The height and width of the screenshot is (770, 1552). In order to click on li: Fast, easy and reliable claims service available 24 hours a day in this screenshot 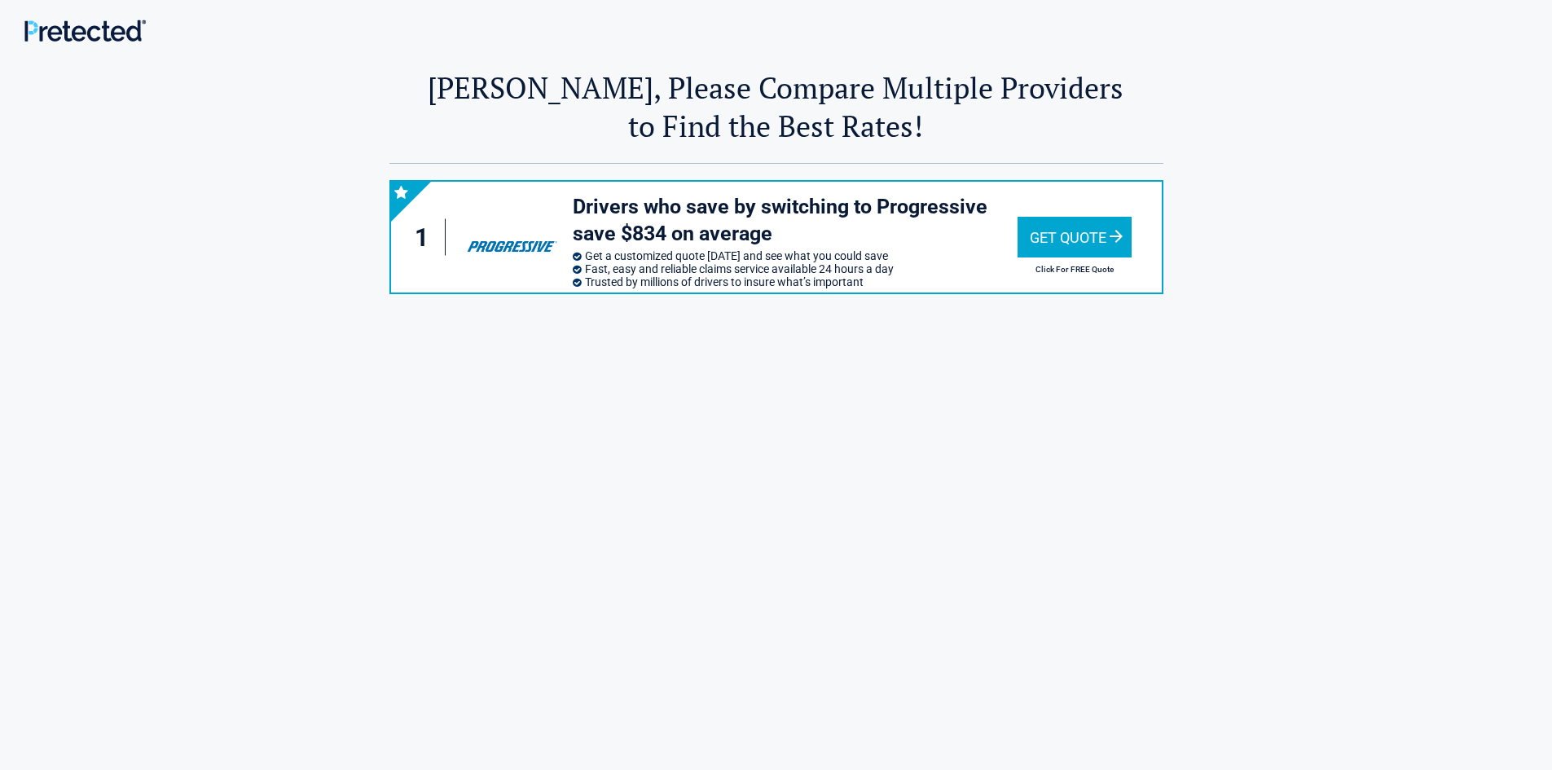, I will do `click(795, 269)`.